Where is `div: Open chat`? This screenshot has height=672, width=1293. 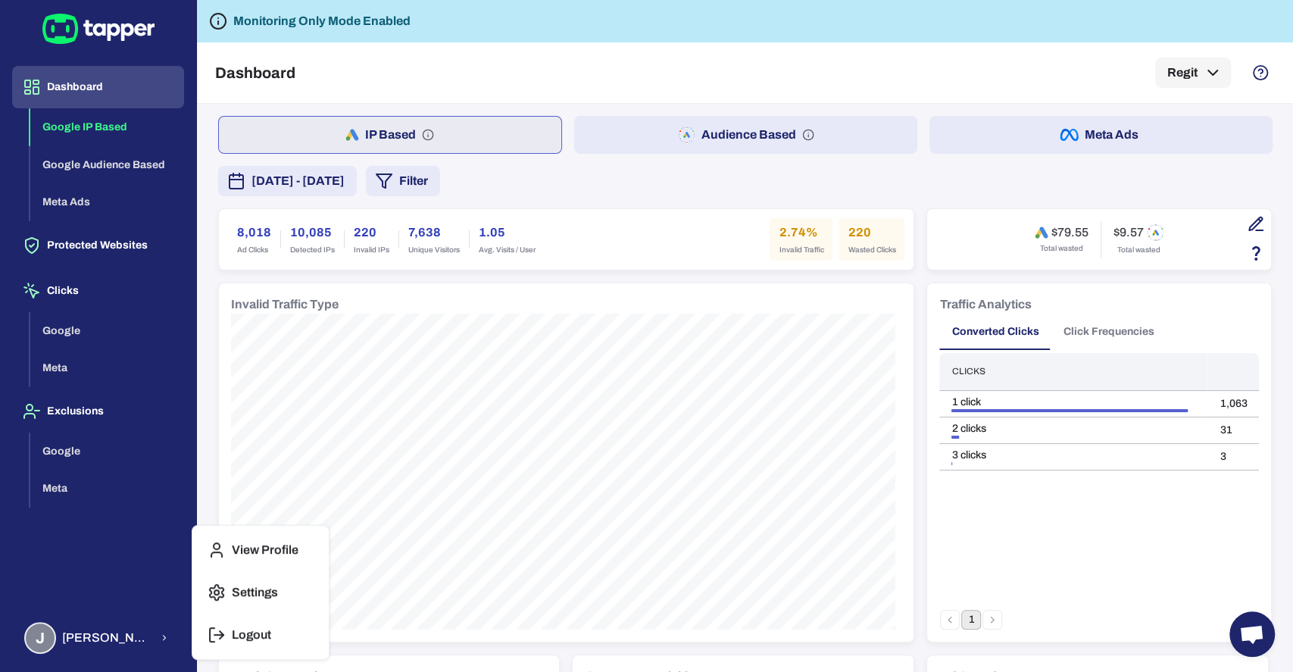 div: Open chat is located at coordinates (1252, 634).